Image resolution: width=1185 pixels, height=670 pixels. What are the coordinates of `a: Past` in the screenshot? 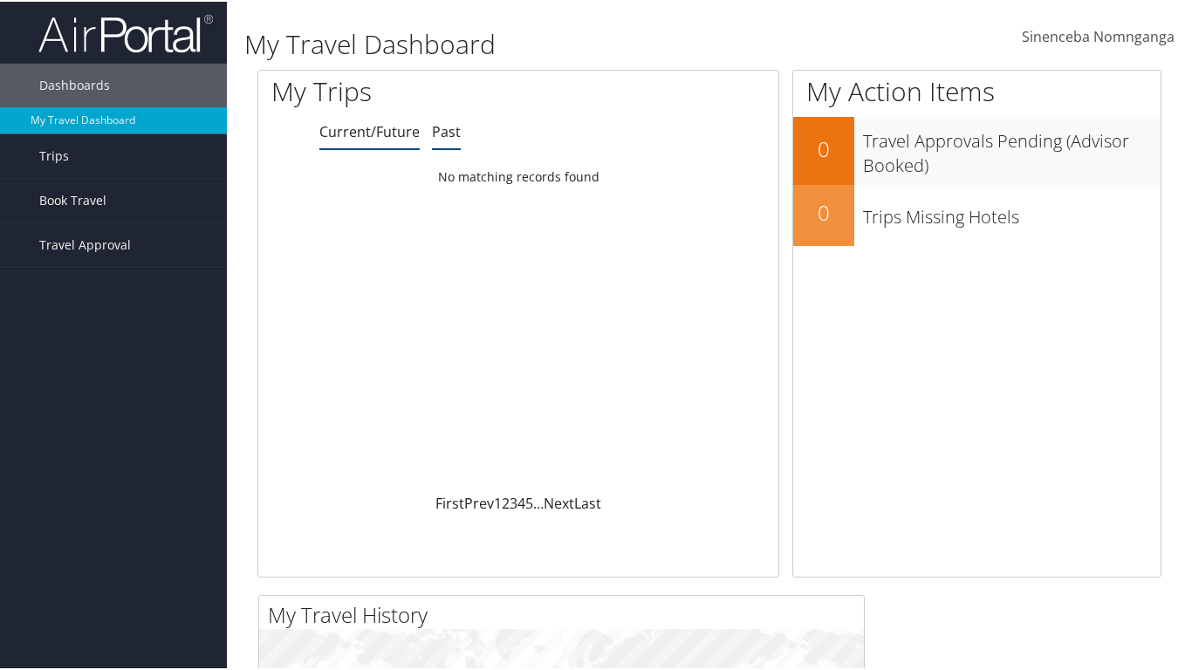 It's located at (446, 130).